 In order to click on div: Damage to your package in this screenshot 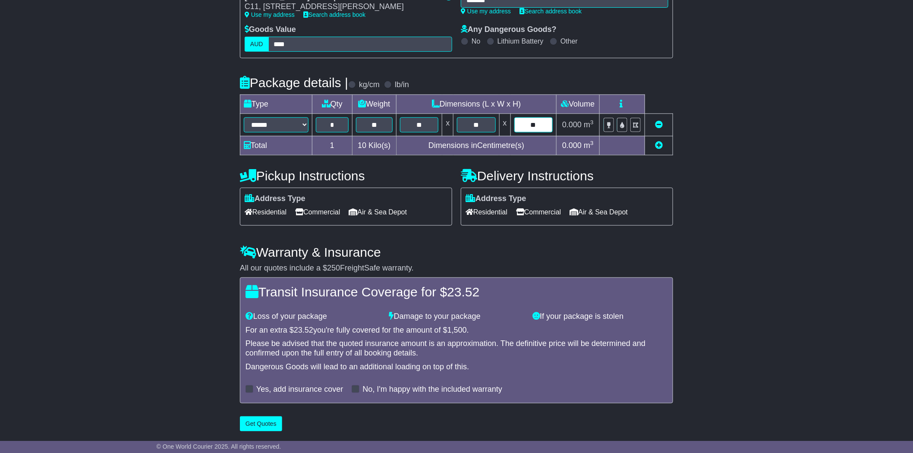, I will do `click(456, 317)`.